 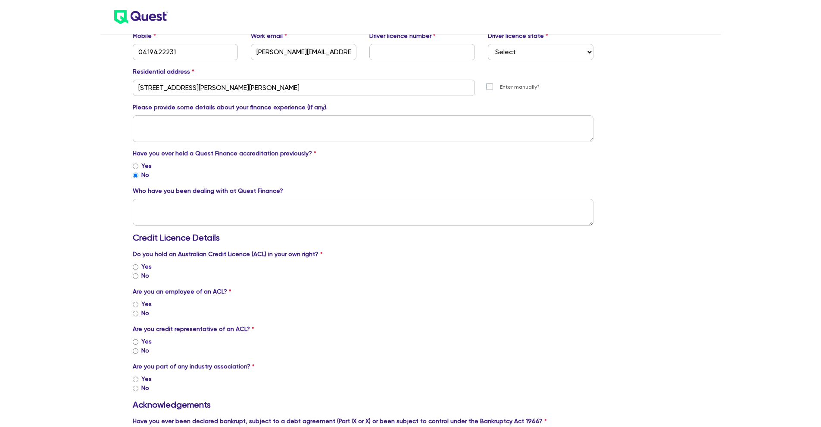 What do you see at coordinates (402, 36) in the screenshot?
I see `label: Driver licence number` at bounding box center [402, 36].